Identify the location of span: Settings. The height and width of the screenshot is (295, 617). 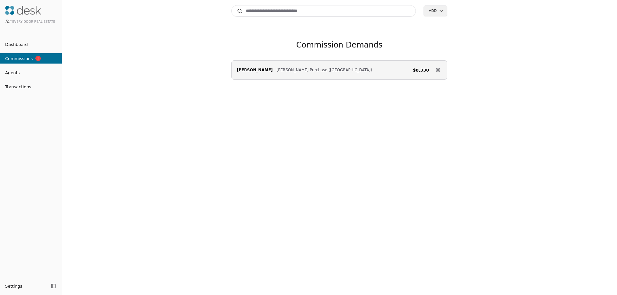
(13, 286).